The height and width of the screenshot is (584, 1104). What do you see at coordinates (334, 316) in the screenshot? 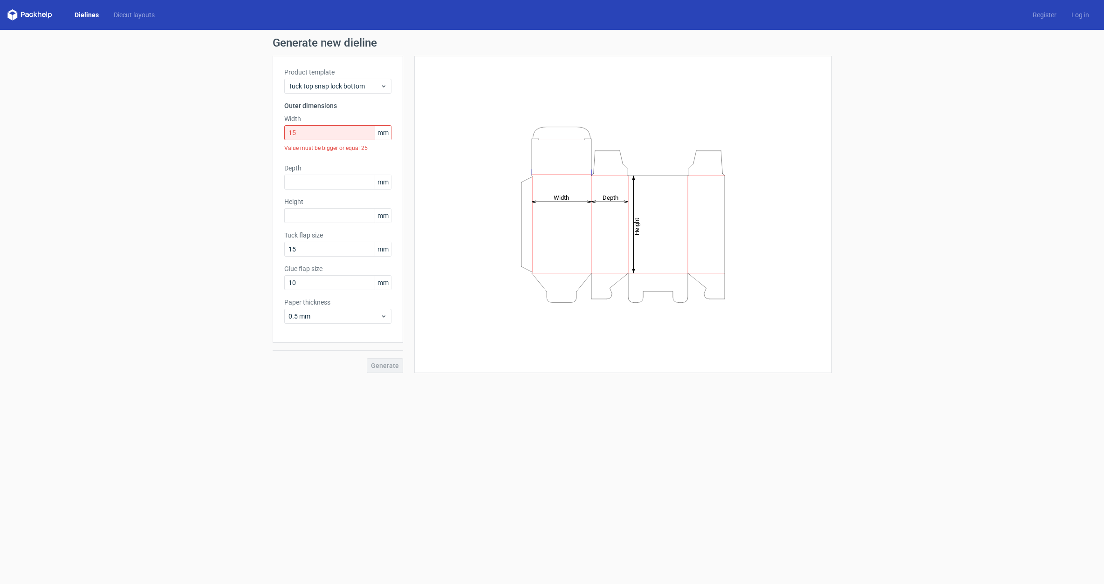
I see `span: 0.5 mm` at bounding box center [334, 316].